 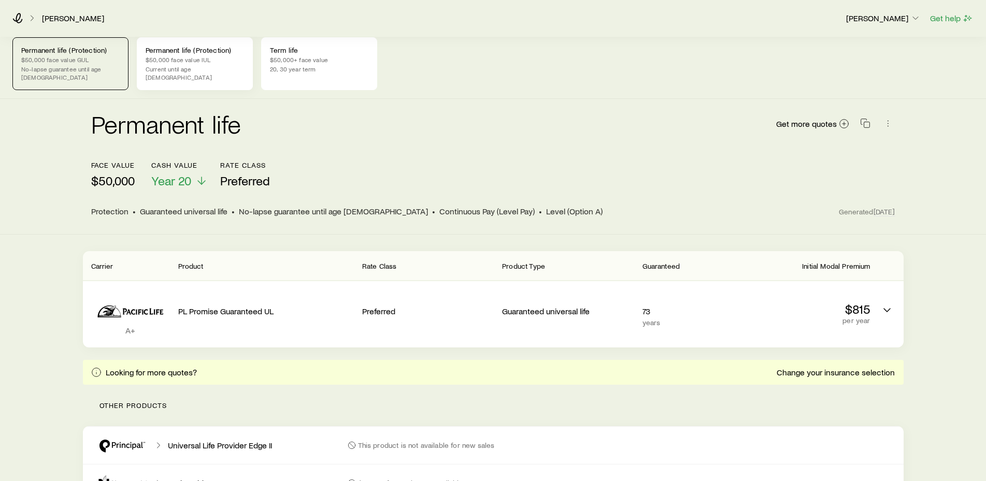 What do you see at coordinates (687, 311) in the screenshot?
I see `p: 73` at bounding box center [687, 311].